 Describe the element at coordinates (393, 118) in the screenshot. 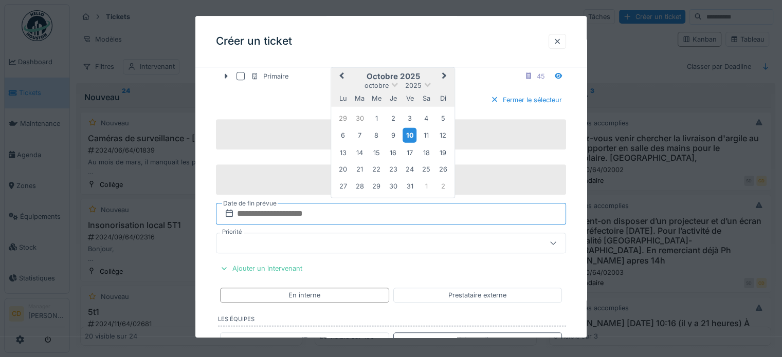

I see `div: Choose jeudi 2 octobre 2025` at that location.